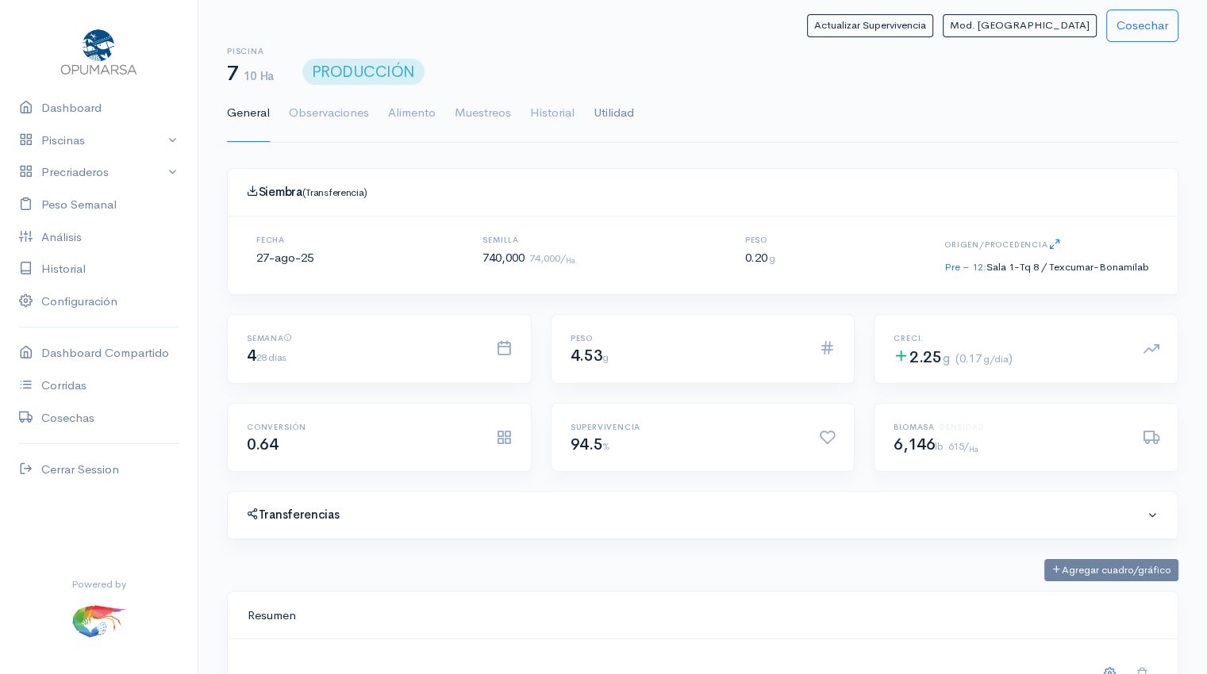  I want to click on span: (0.17 ), so click(984, 358).